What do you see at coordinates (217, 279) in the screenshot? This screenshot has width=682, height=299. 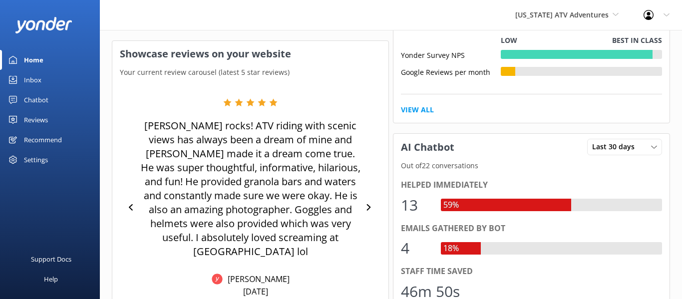 I see `img: Yonder` at bounding box center [217, 279].